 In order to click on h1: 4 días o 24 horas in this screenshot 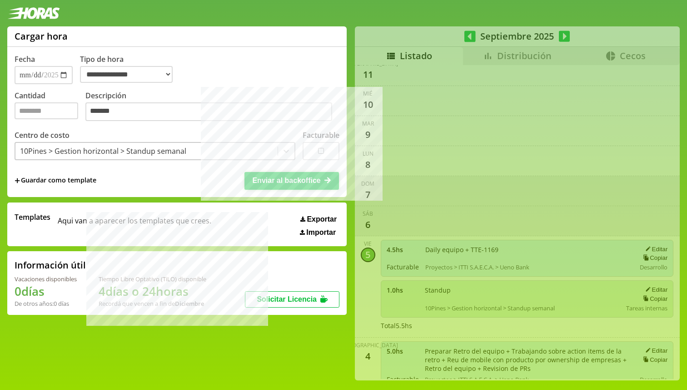, I will do `click(152, 291)`.